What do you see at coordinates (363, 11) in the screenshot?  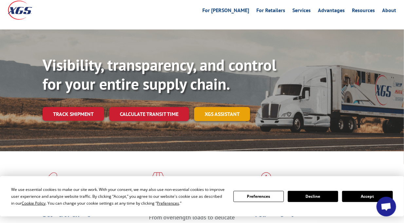 I see `a: Resources` at bounding box center [363, 11].